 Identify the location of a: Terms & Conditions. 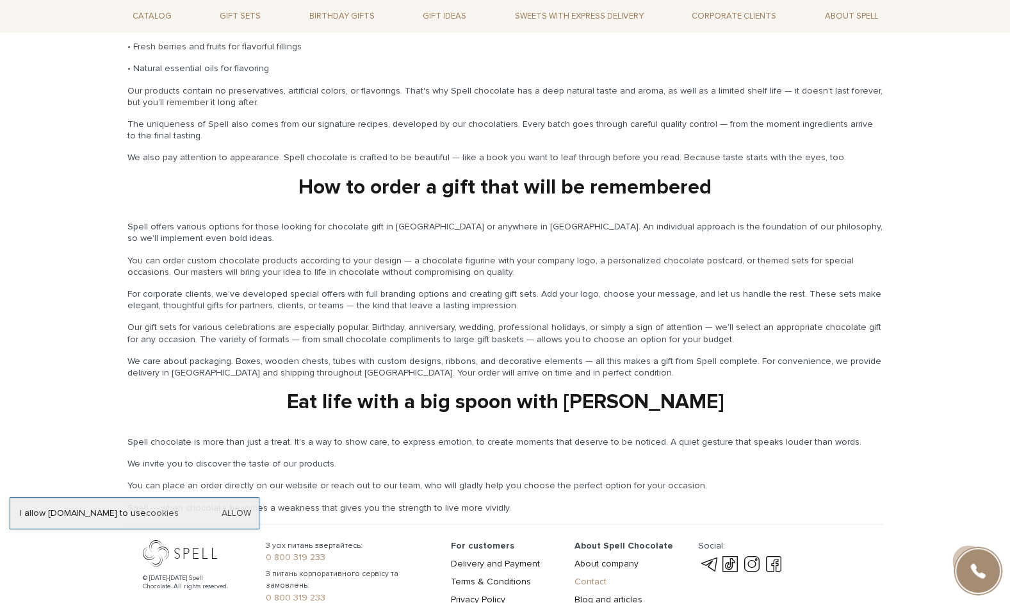
(491, 581).